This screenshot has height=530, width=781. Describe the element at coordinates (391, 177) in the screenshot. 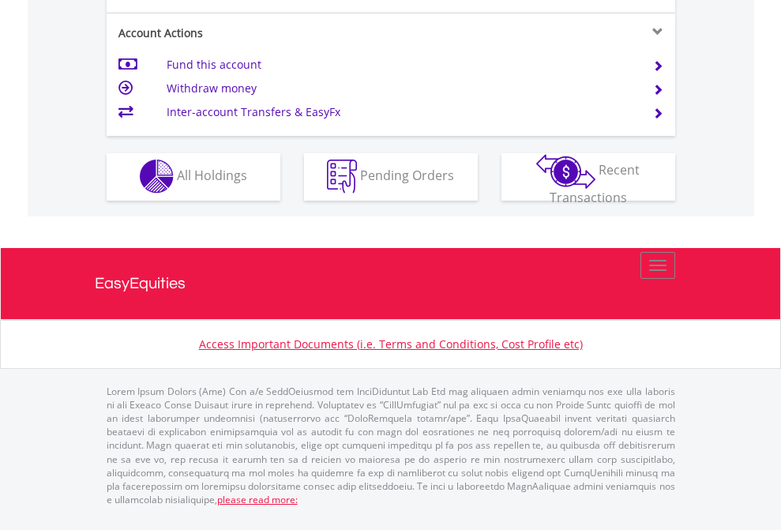

I see `button: Pending Orders` at that location.